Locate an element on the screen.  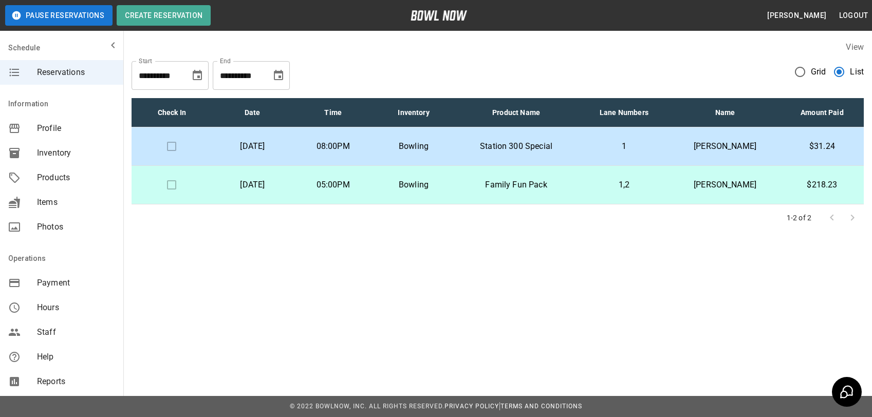
th: Date is located at coordinates (252, 113).